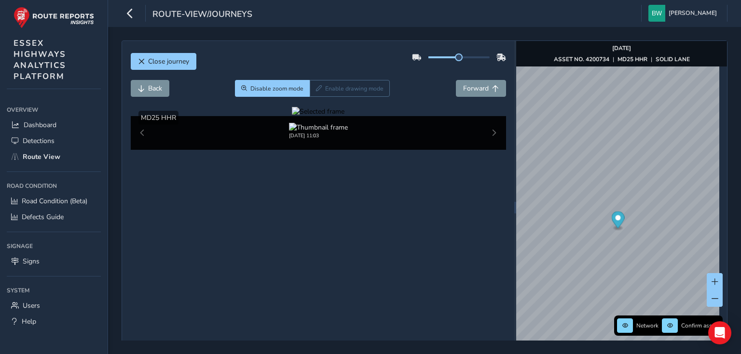 Image resolution: width=741 pixels, height=354 pixels. I want to click on a: Help, so click(54, 322).